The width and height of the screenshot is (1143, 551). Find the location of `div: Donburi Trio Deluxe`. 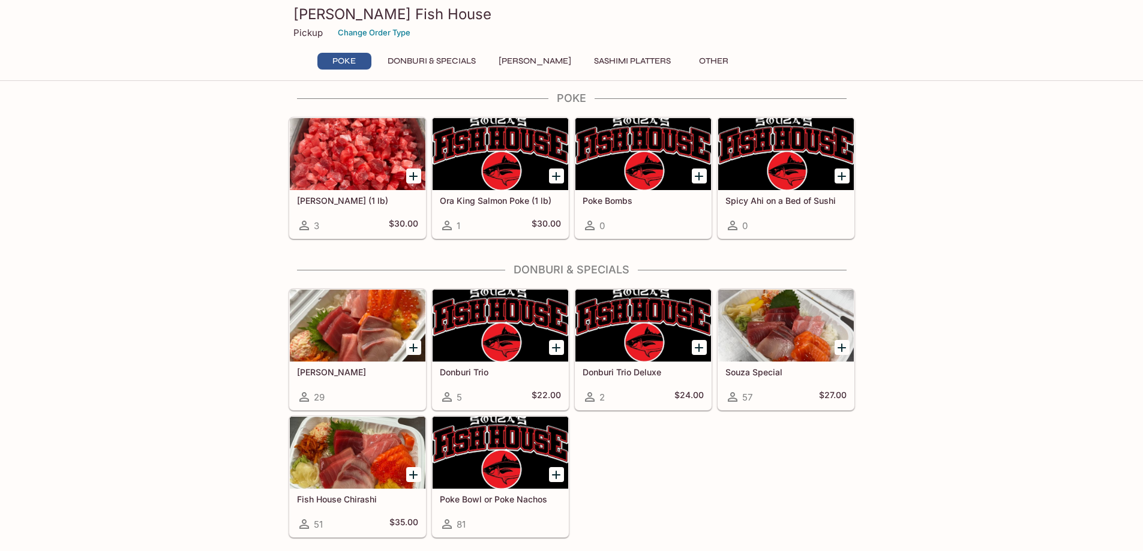

div: Donburi Trio Deluxe is located at coordinates (643, 326).